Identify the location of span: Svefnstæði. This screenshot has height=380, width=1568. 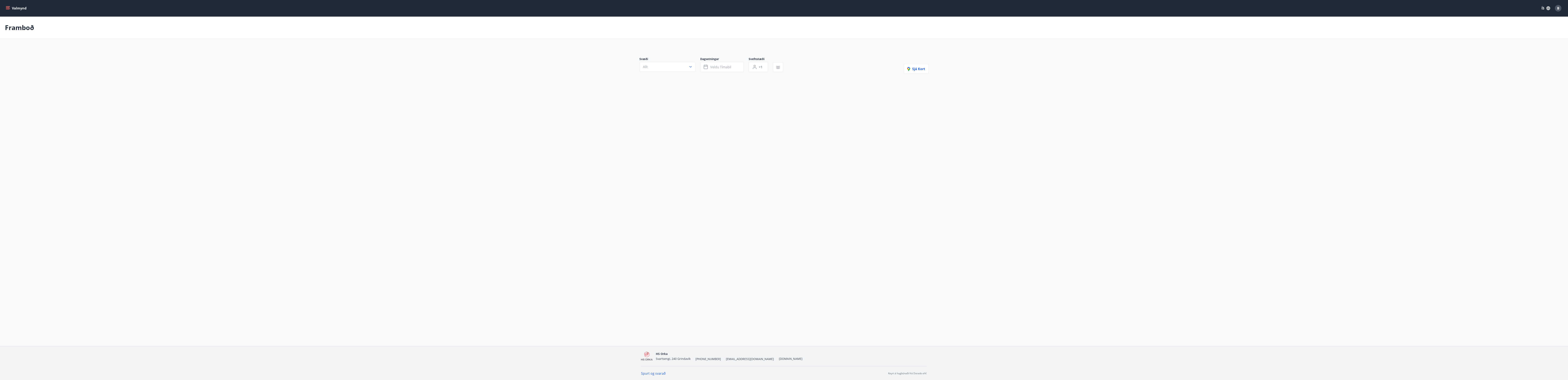
(761, 59).